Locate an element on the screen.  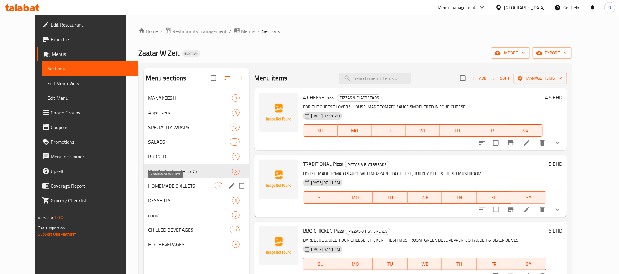
button: WE is located at coordinates (425, 198).